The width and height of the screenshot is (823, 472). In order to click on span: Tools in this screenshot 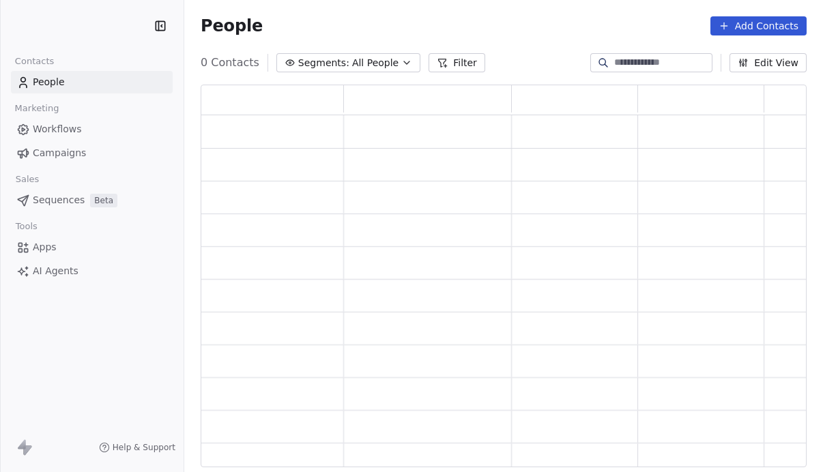, I will do `click(26, 227)`.